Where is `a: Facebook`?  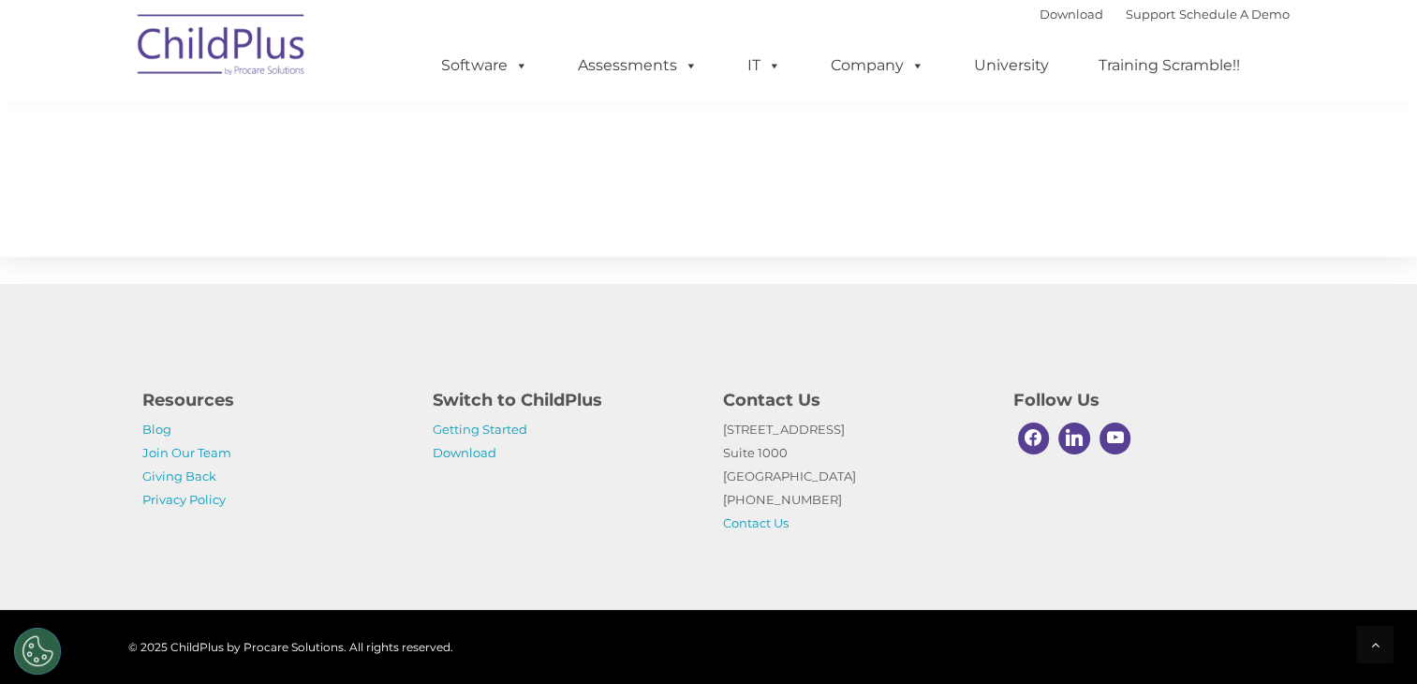 a: Facebook is located at coordinates (1034, 438).